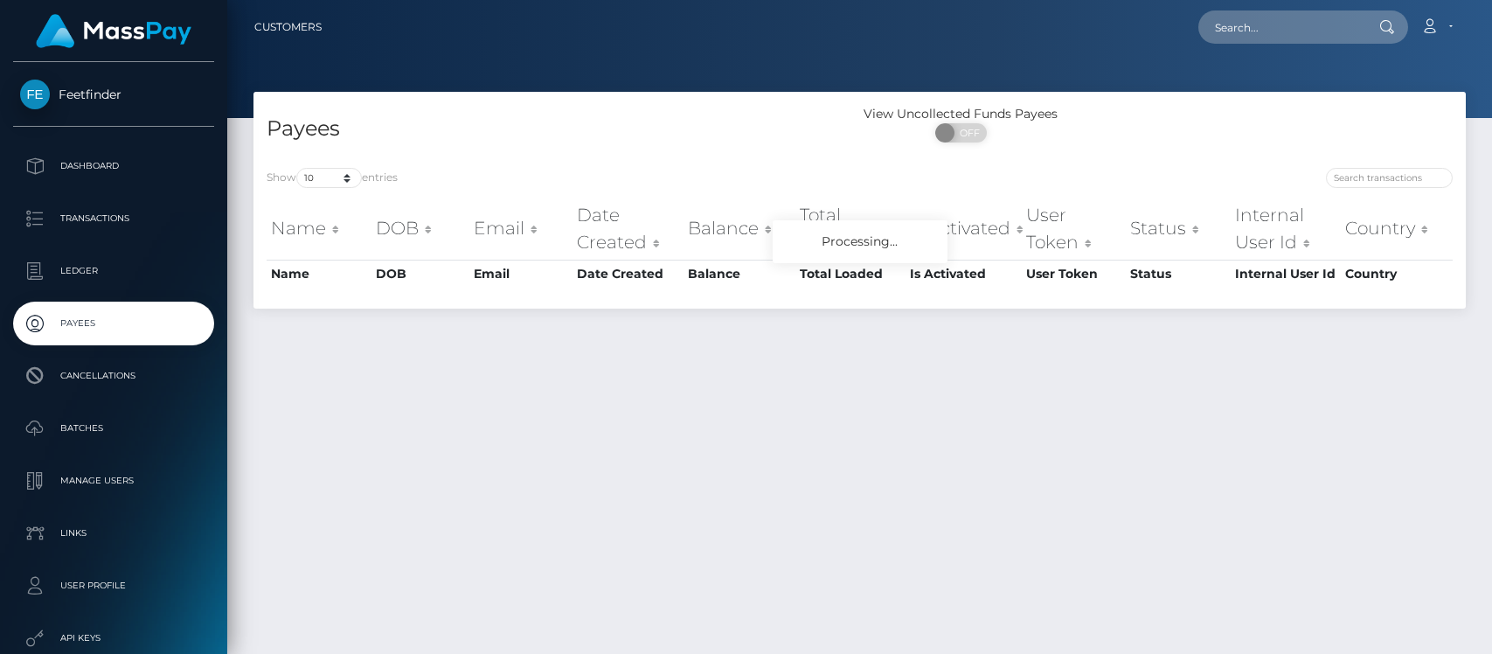 Image resolution: width=1492 pixels, height=654 pixels. I want to click on img: Feetfinder, so click(35, 94).